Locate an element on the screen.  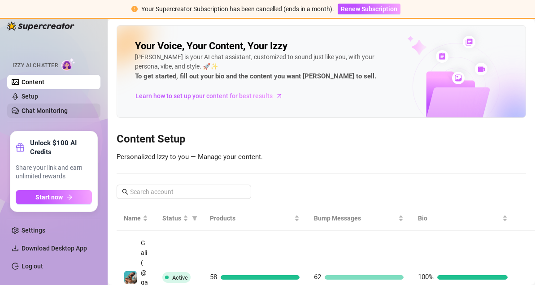
span: filter is located at coordinates (195, 218).